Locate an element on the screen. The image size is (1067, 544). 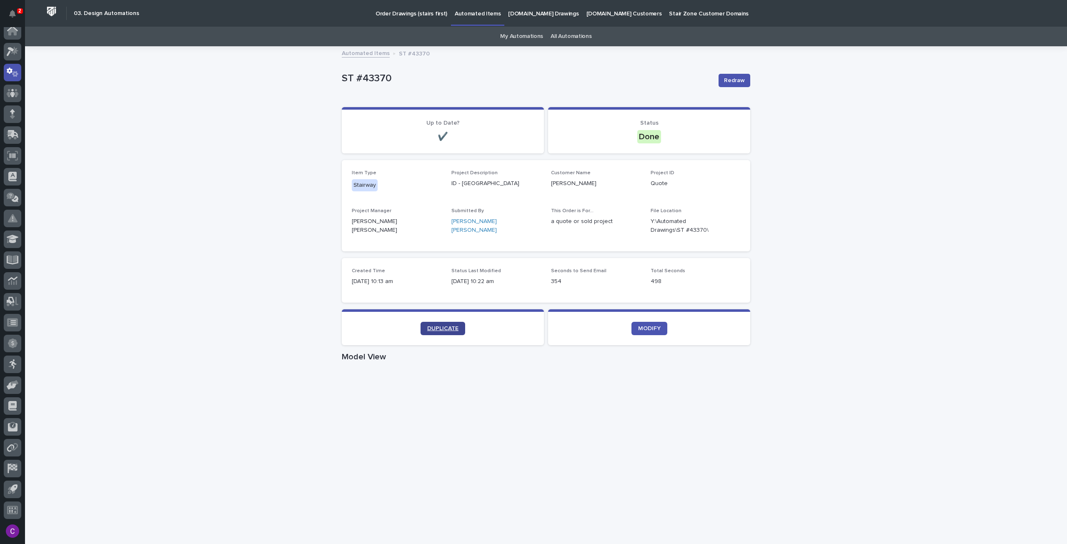
span: File Location is located at coordinates (666, 211).